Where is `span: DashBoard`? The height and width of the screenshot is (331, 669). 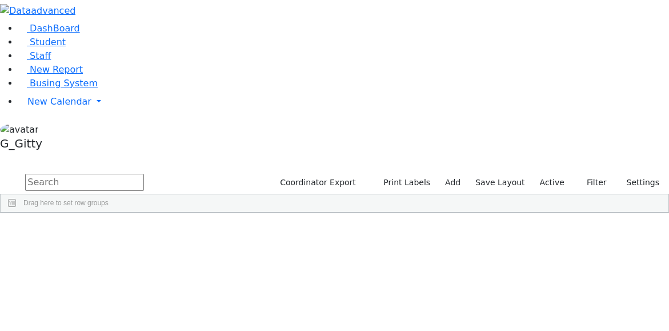
span: DashBoard is located at coordinates (55, 28).